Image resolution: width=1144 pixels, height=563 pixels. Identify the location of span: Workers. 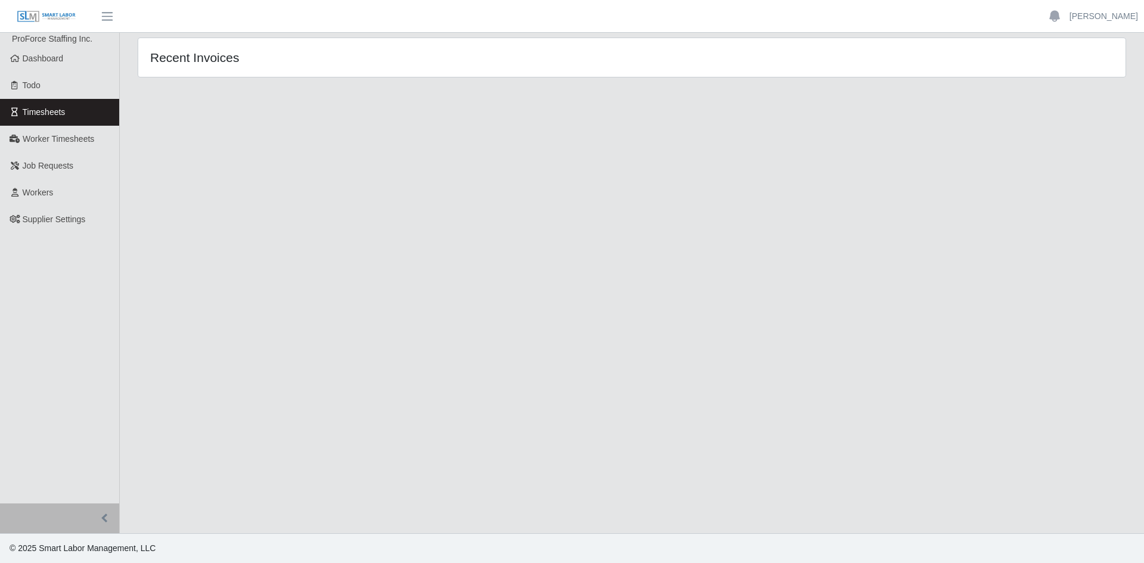
(38, 192).